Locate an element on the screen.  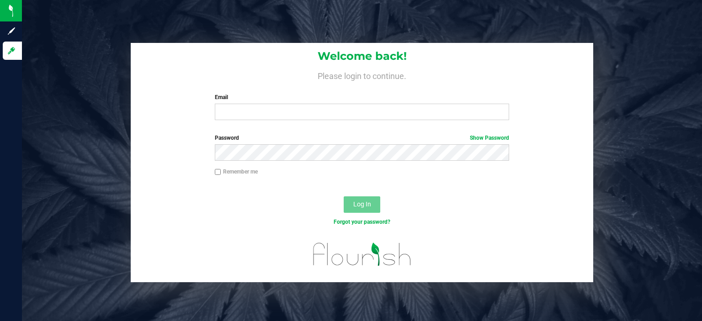
a: Forgot your password? is located at coordinates (362, 222).